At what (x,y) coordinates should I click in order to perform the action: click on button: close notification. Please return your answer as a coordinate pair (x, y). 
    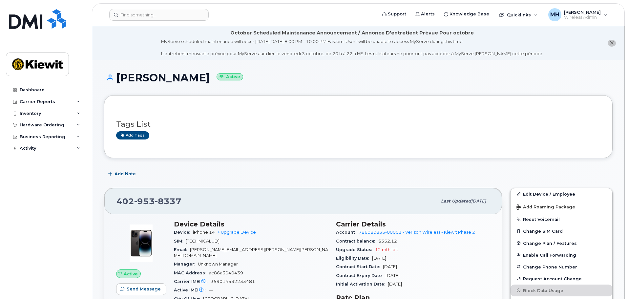
    Looking at the image, I should click on (612, 43).